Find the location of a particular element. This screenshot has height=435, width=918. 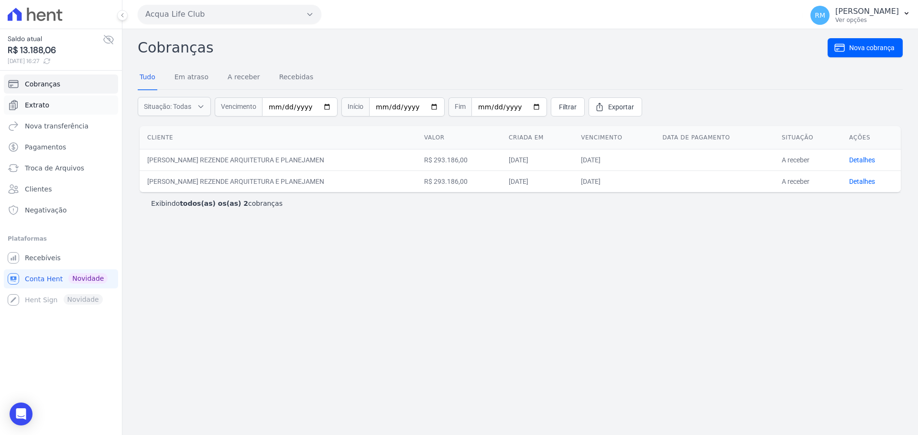

a: Tudo is located at coordinates (147, 78).